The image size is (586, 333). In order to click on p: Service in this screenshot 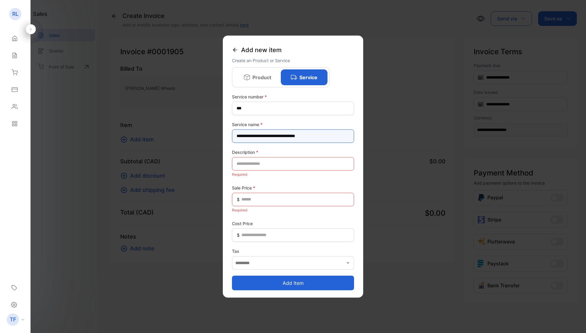, I will do `click(308, 77)`.